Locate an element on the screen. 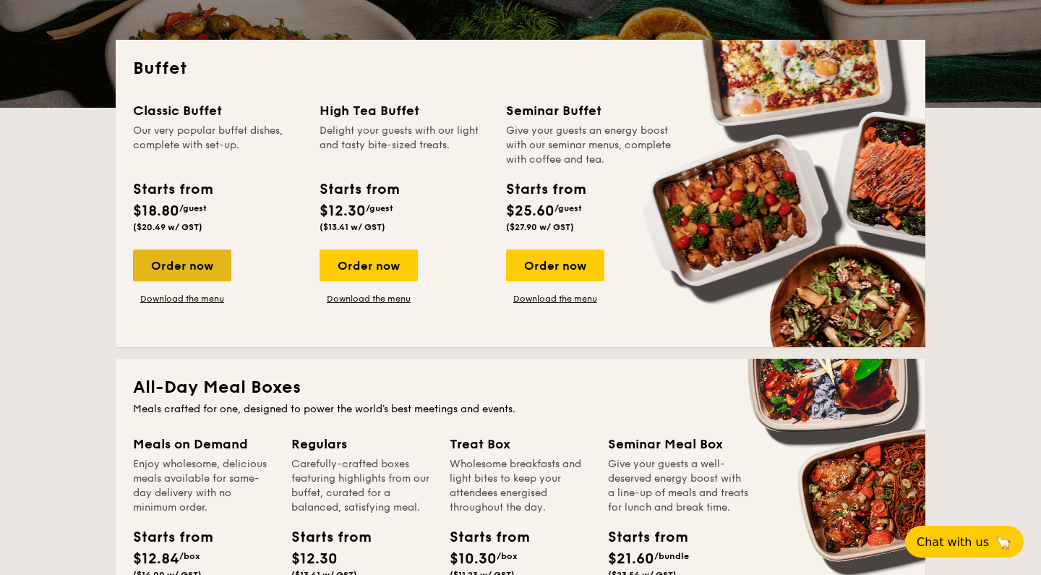 This screenshot has height=575, width=1041. div: Carefully-crafted boxes featuring highlights from our buffet, curated for a balanced, satisfying ... is located at coordinates (361, 486).